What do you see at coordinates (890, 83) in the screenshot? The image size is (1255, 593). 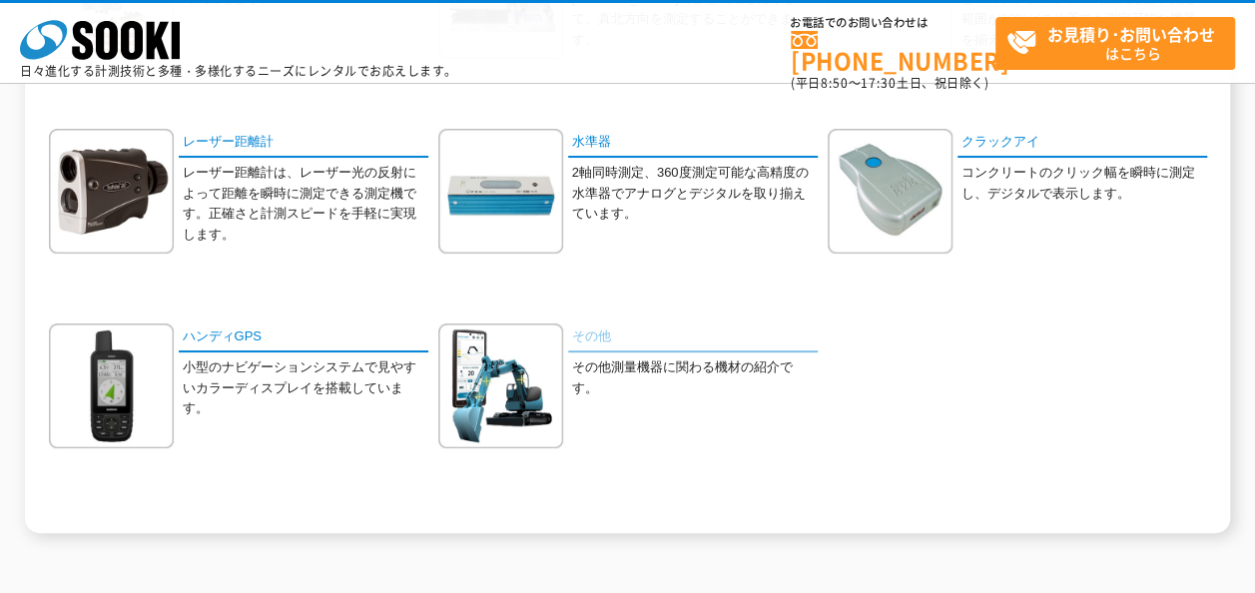 I see `span: (平日 ～ 土日、祝日除く)` at bounding box center [890, 83].